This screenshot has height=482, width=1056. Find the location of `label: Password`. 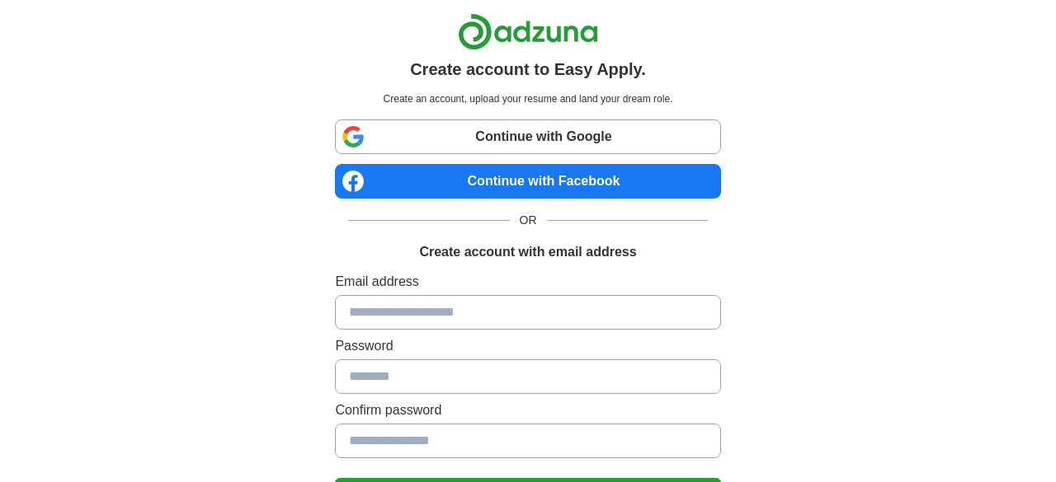

label: Password is located at coordinates (527, 346).